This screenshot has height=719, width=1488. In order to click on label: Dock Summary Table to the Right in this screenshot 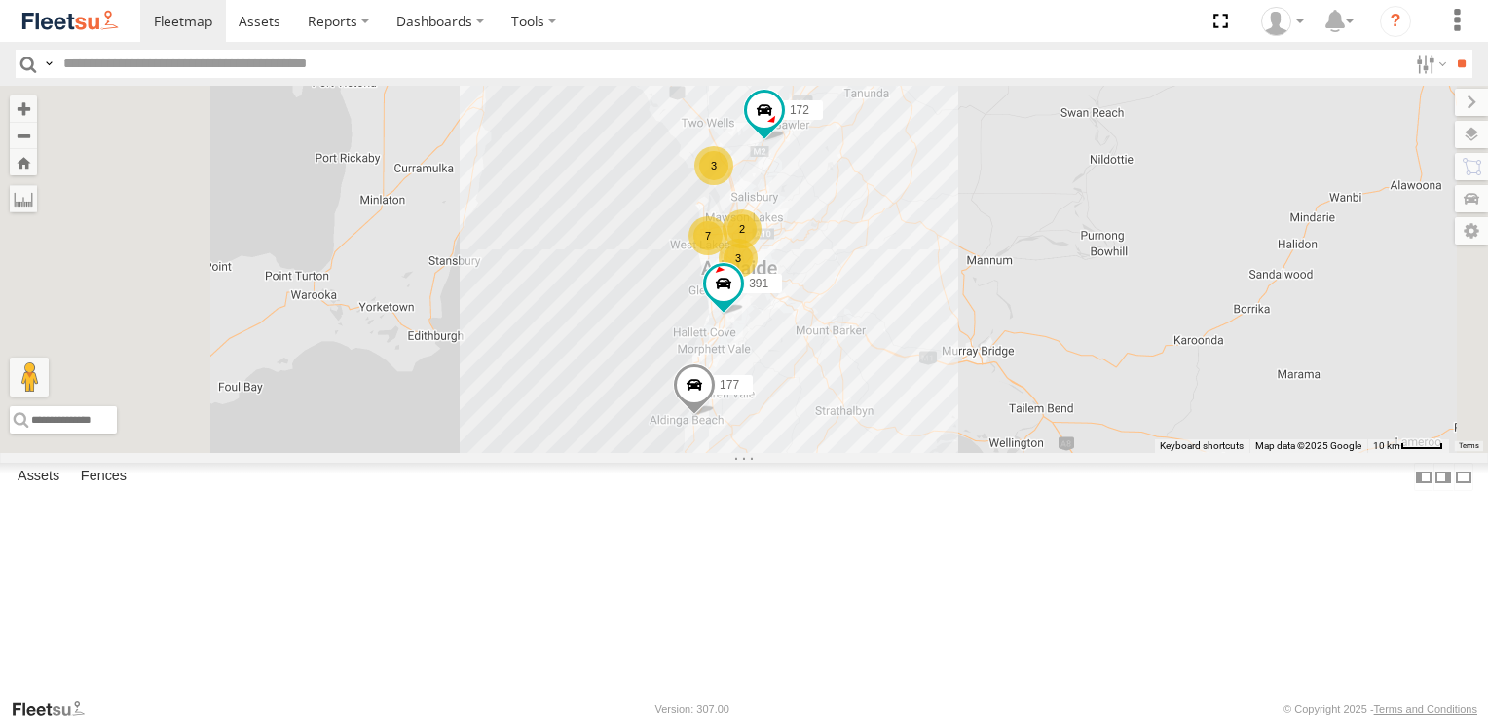, I will do `click(1443, 476)`.